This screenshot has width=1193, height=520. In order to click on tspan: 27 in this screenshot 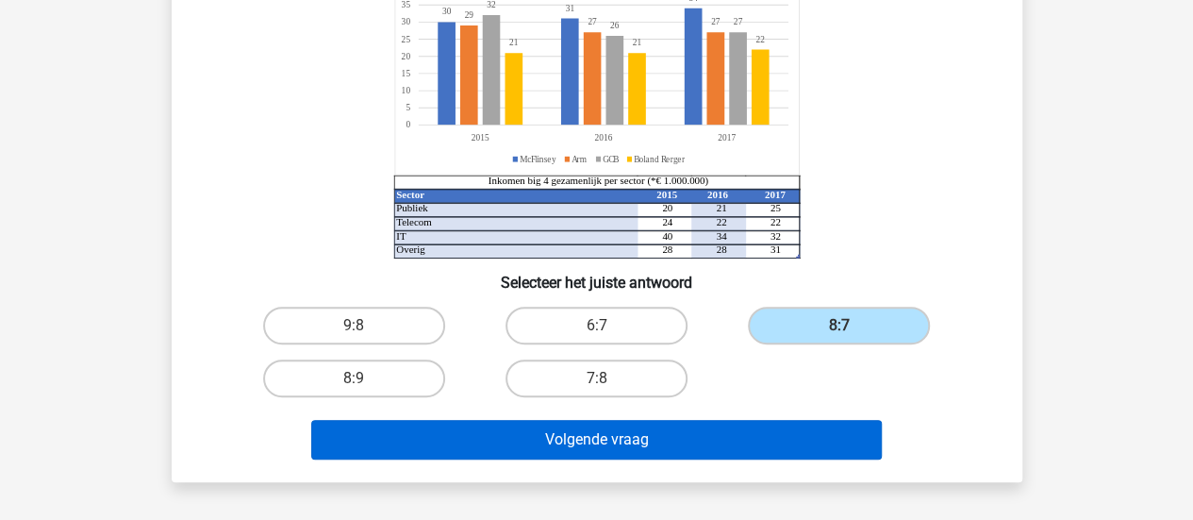, I will do `click(737, 22)`.